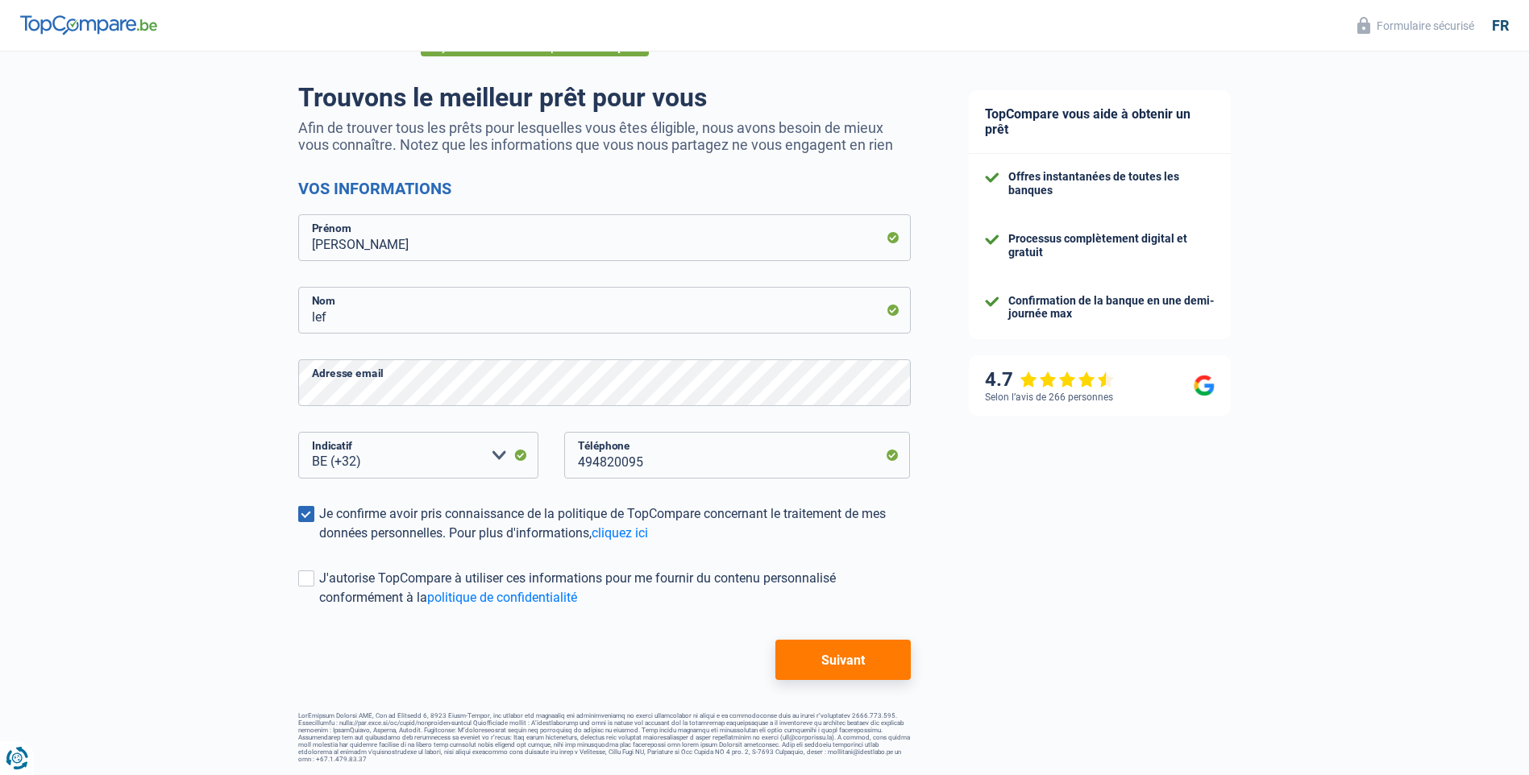 The width and height of the screenshot is (1529, 775). I want to click on footer: LorEmipsum Dolorsi AME, Con ad Elitsedd 6, 8923 Eiusm-Tempor, inc utlabor etd magnaaliq eni admin..., so click(604, 737).